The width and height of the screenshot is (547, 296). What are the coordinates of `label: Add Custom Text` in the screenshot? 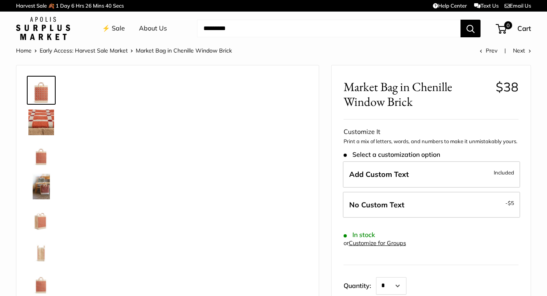 It's located at (431, 174).